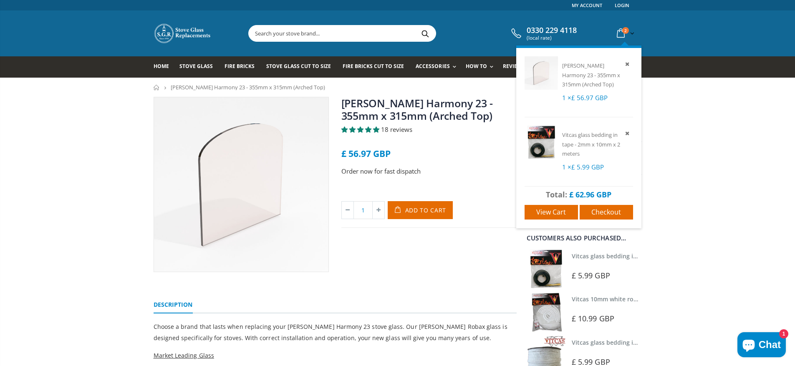  I want to click on span: Total:, so click(556, 194).